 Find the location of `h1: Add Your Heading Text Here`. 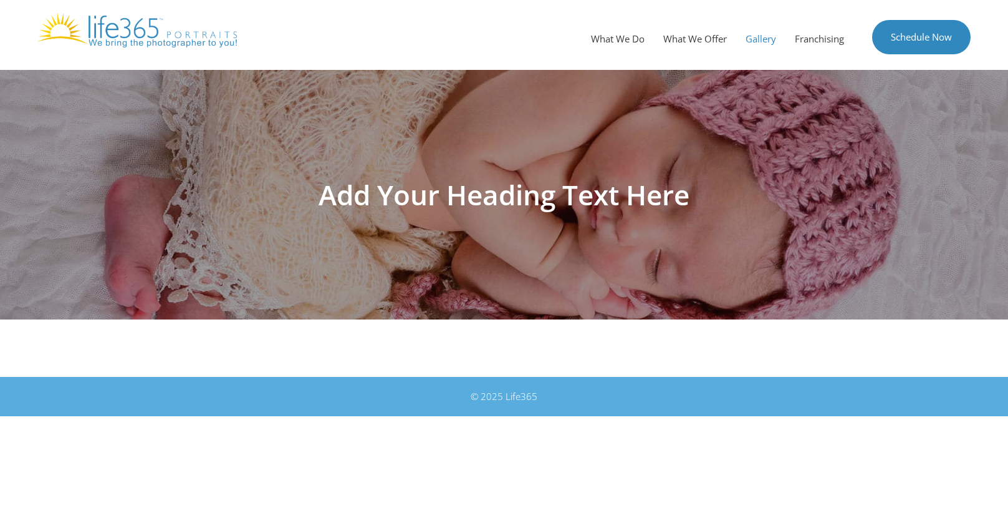

h1: Add Your Heading Text Here is located at coordinates (505, 195).